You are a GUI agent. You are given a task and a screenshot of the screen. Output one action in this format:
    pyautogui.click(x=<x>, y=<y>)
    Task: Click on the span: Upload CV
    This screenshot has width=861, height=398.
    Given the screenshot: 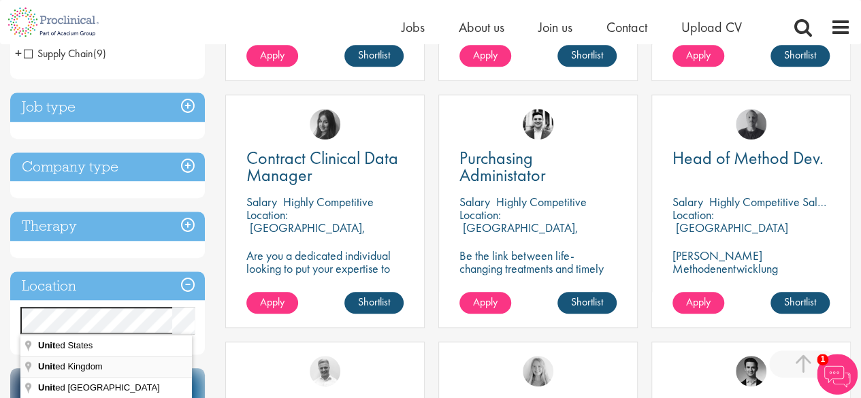 What is the action you would take?
    pyautogui.click(x=711, y=27)
    